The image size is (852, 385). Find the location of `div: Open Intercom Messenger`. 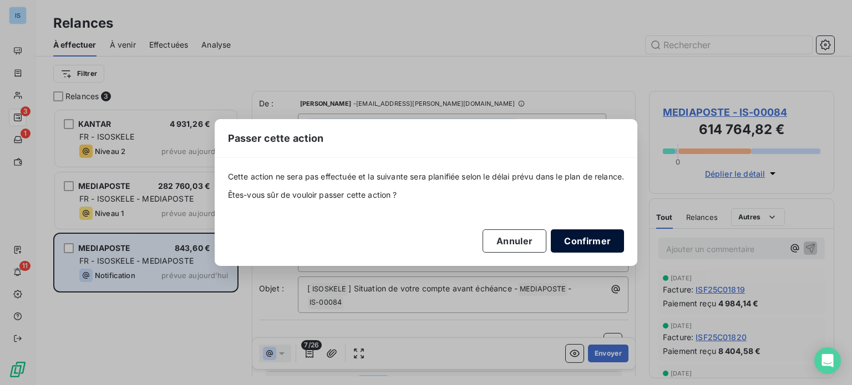

div: Open Intercom Messenger is located at coordinates (827, 361).